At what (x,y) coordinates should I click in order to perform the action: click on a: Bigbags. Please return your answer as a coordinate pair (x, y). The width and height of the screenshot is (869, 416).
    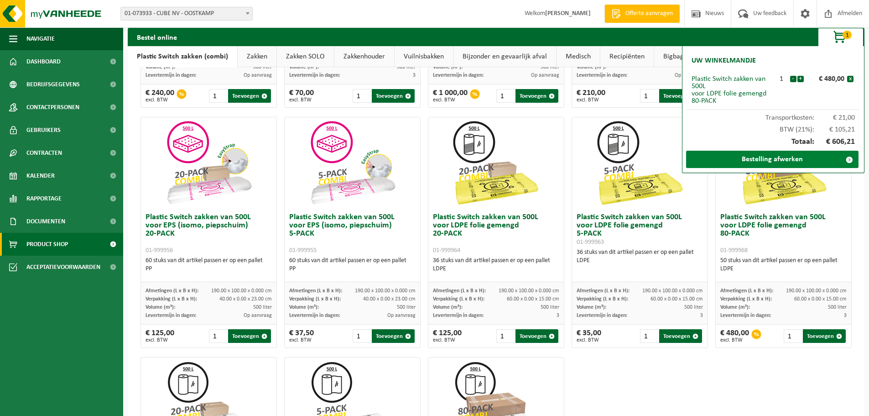
    Looking at the image, I should click on (675, 57).